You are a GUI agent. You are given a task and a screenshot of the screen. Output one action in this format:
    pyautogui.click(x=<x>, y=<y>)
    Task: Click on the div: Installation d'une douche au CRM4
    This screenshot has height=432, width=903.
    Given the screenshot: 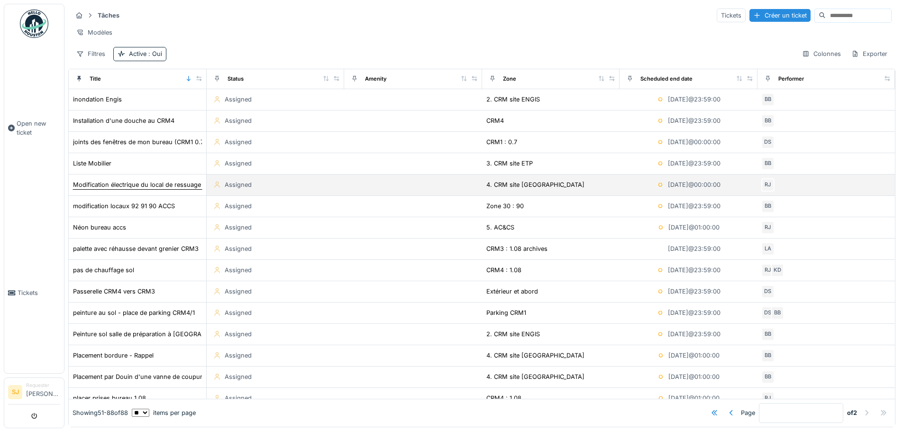 What is the action you would take?
    pyautogui.click(x=124, y=120)
    